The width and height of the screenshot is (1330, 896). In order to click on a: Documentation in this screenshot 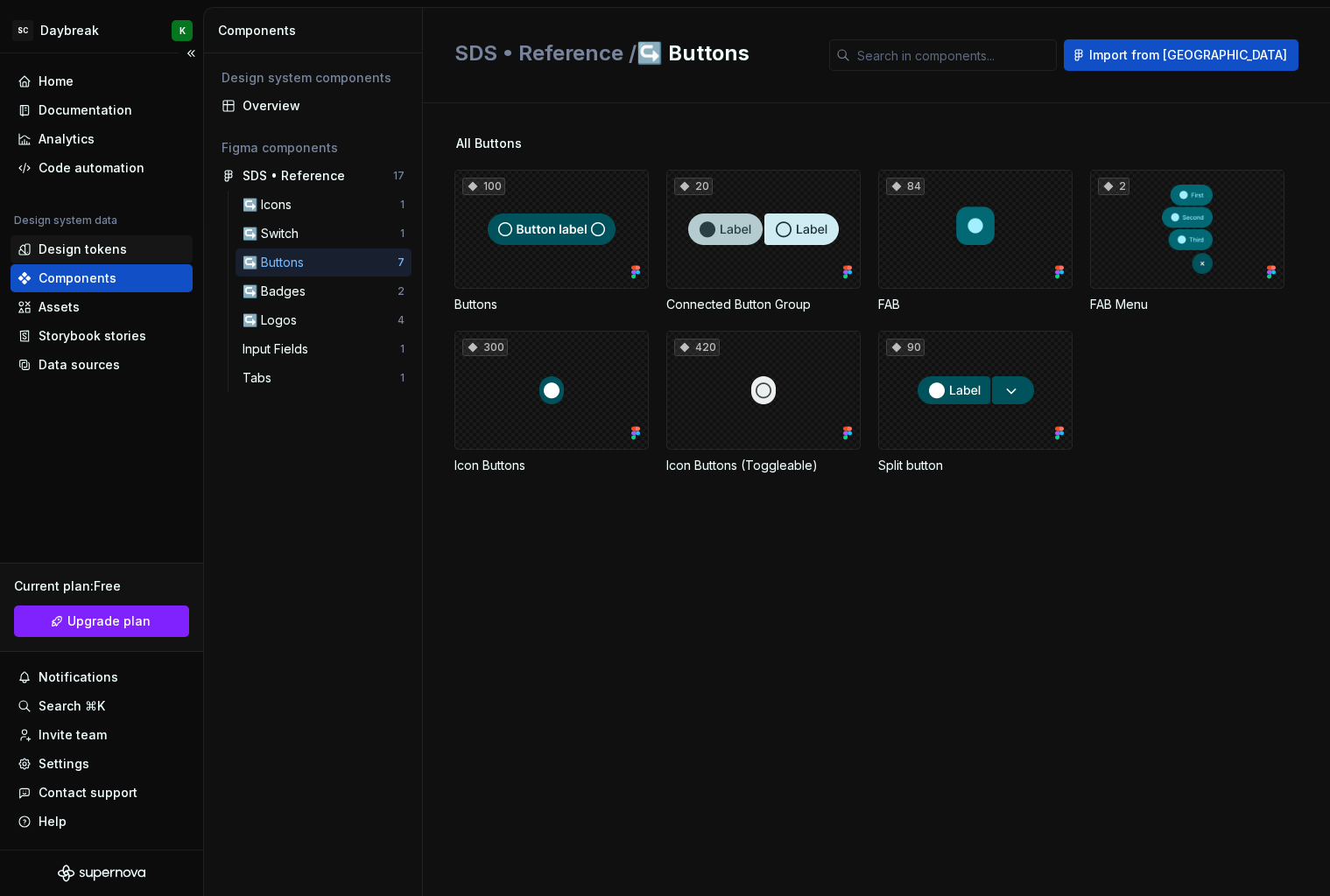, I will do `click(101, 110)`.